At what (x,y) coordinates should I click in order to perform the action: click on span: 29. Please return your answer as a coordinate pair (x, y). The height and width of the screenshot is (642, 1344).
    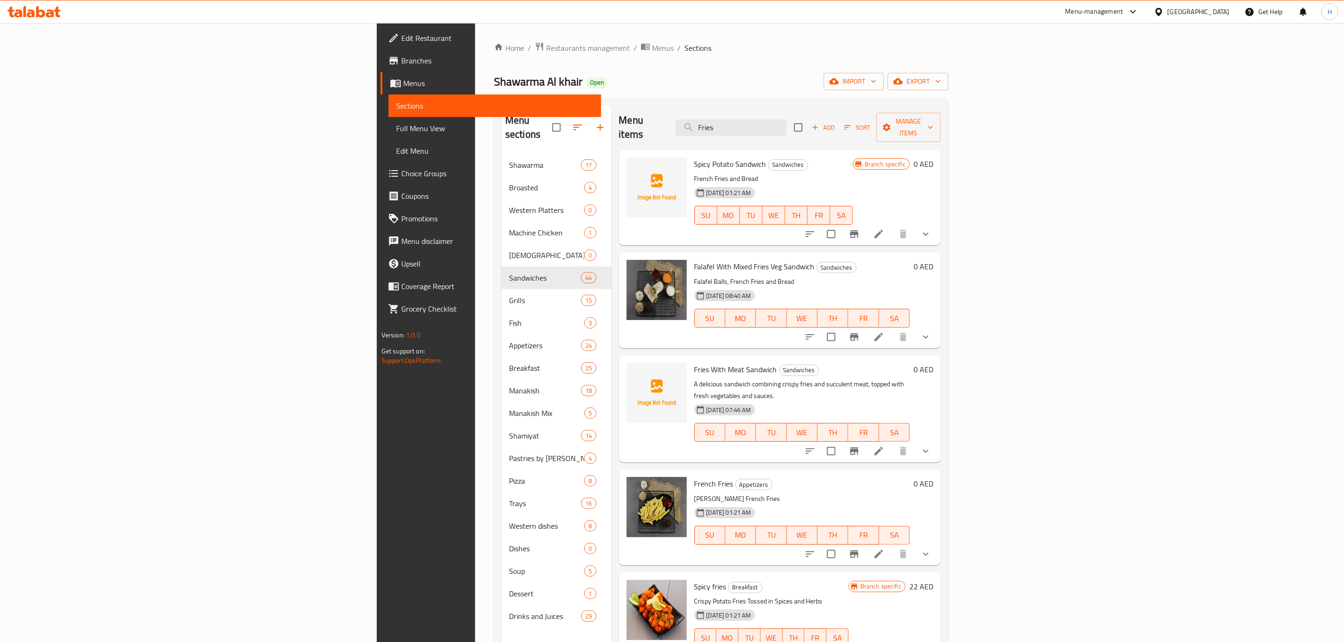
    Looking at the image, I should click on (588, 617).